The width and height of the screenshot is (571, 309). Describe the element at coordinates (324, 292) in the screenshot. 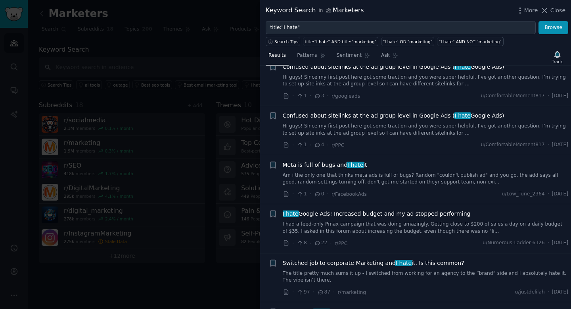

I see `span: 87` at that location.